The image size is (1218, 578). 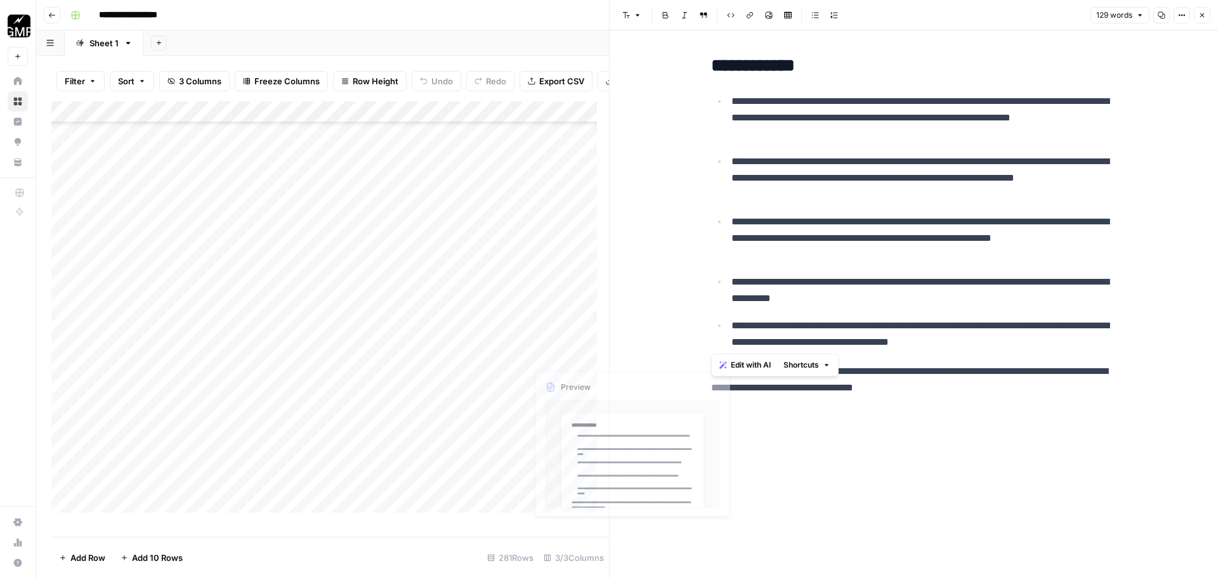 What do you see at coordinates (375, 81) in the screenshot?
I see `span: Row Height` at bounding box center [375, 81].